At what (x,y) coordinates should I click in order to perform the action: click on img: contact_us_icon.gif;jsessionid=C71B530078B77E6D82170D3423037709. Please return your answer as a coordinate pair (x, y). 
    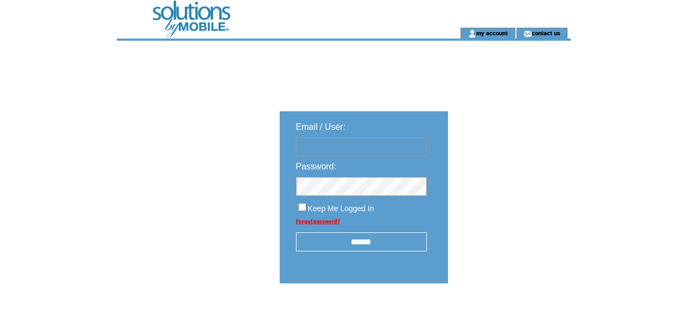
    Looking at the image, I should click on (528, 34).